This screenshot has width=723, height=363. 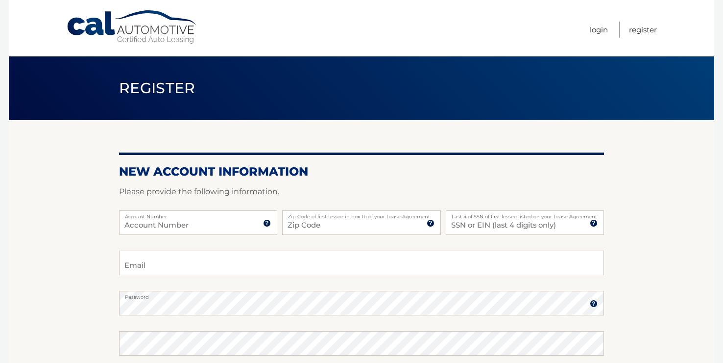 I want to click on a: Login, so click(x=599, y=29).